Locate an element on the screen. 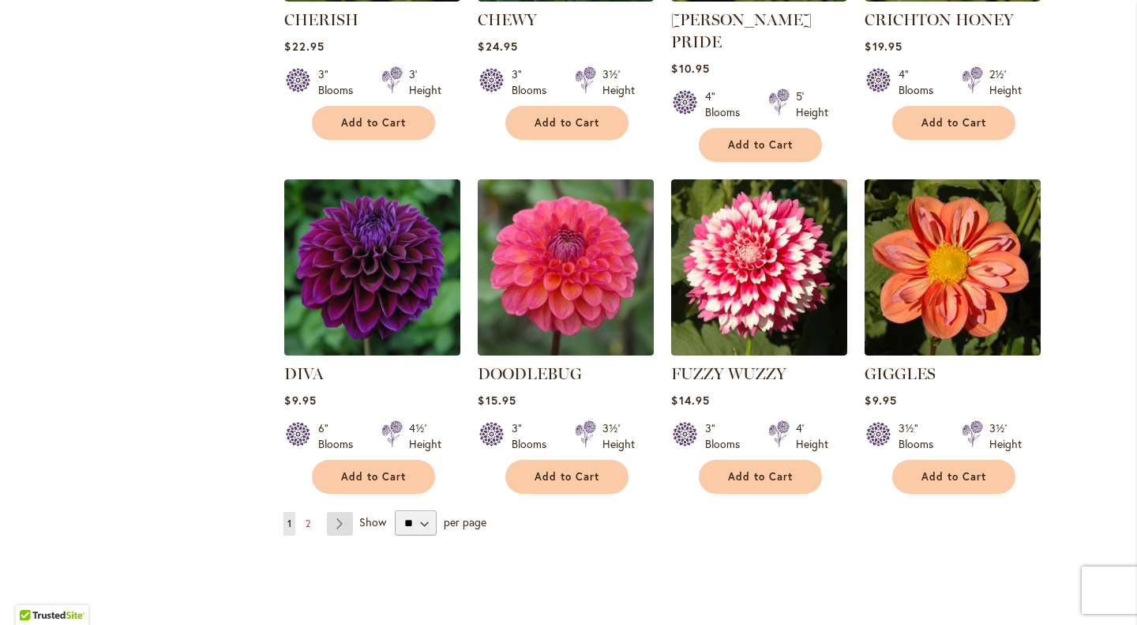 Image resolution: width=1137 pixels, height=625 pixels. span: 1 is located at coordinates (289, 523).